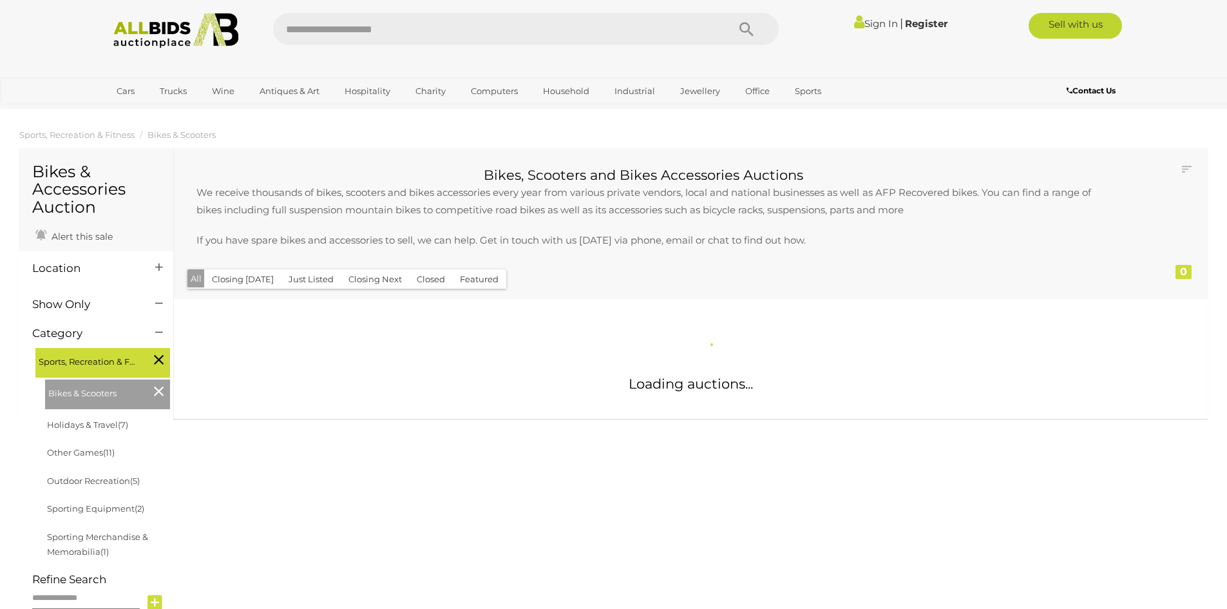  What do you see at coordinates (566, 91) in the screenshot?
I see `a: Household` at bounding box center [566, 91].